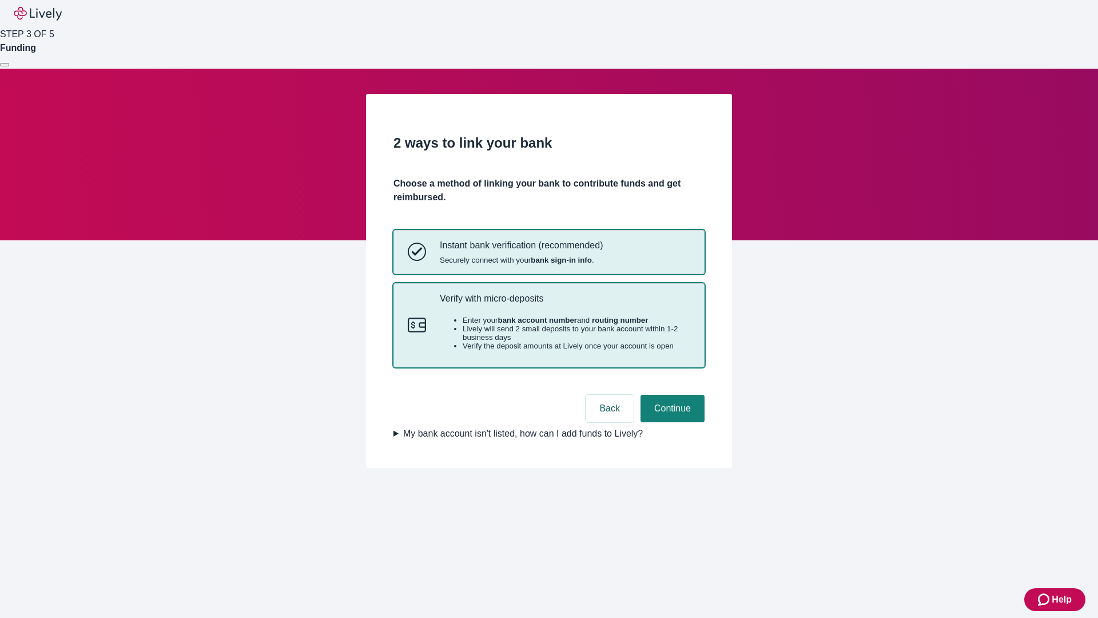 This screenshot has height=618, width=1098. Describe the element at coordinates (538, 320) in the screenshot. I see `strong: bank account number` at that location.